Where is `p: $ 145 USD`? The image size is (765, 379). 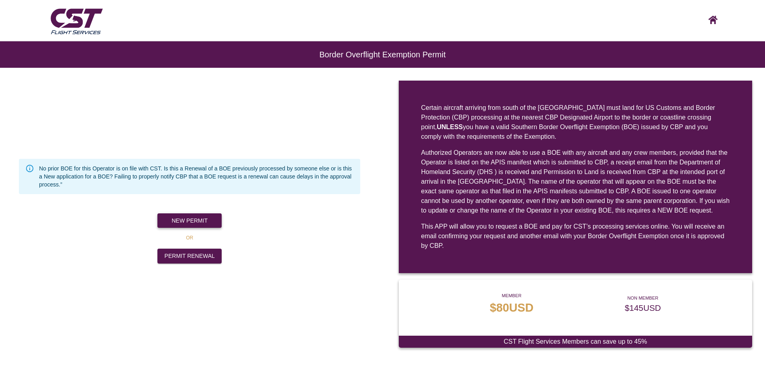
p: $ 145 USD is located at coordinates (643, 308).